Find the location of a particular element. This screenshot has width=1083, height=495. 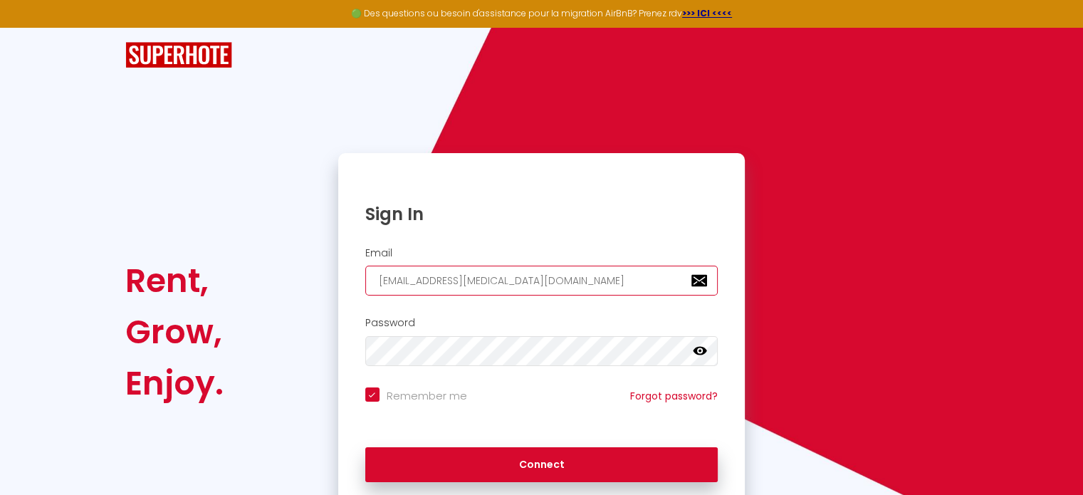

h2: Password is located at coordinates (542, 322).